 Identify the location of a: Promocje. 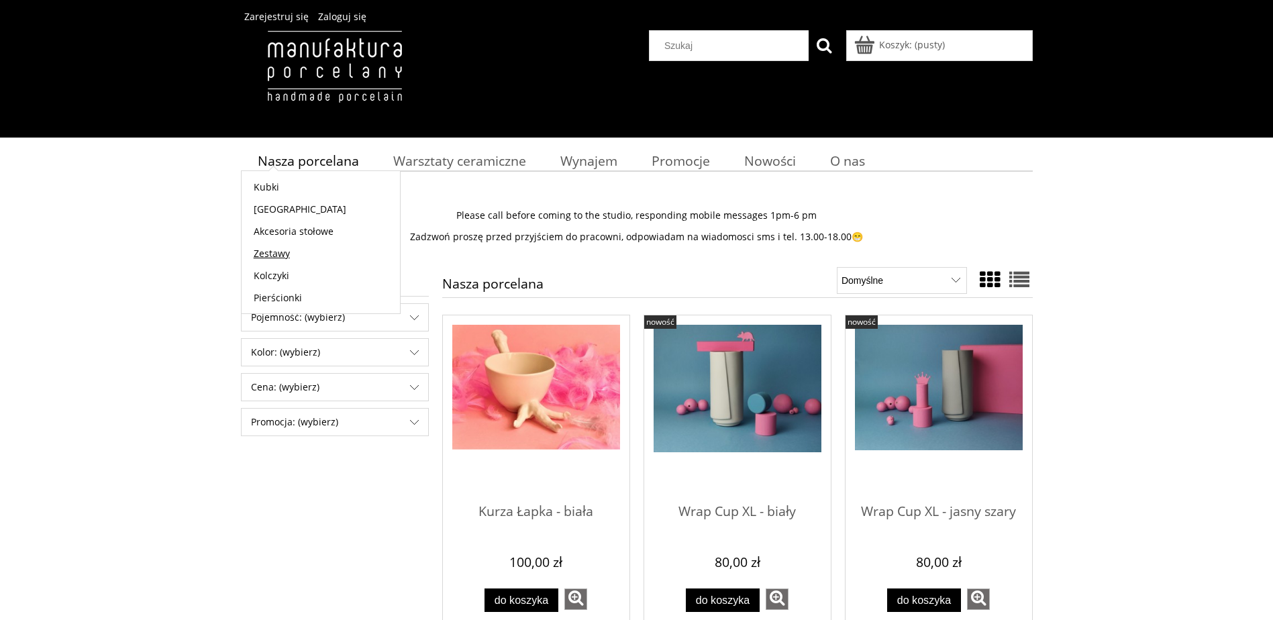
(681, 160).